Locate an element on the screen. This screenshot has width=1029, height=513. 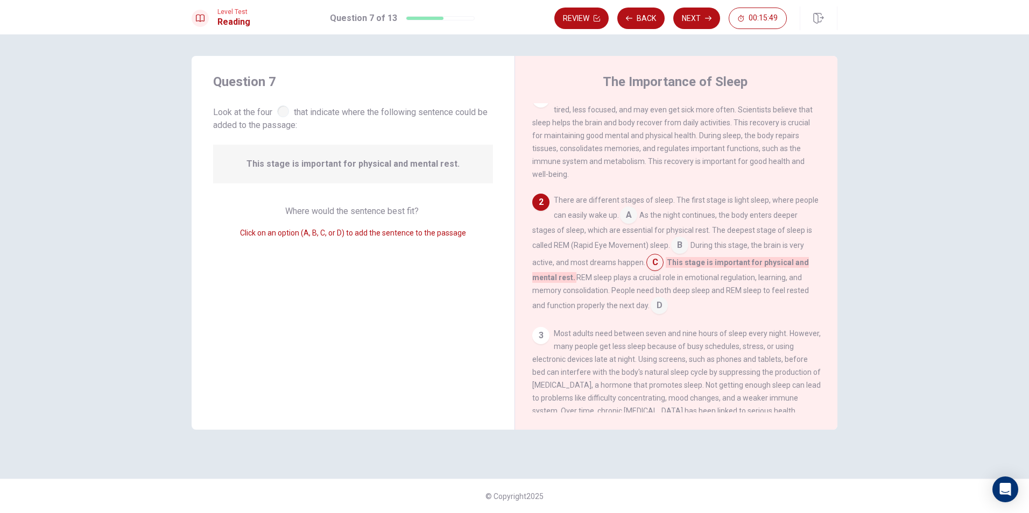
span: REM sleep plays a crucial role in emotional regulation, learning, and memory consolidation. Peopl... is located at coordinates (670, 292).